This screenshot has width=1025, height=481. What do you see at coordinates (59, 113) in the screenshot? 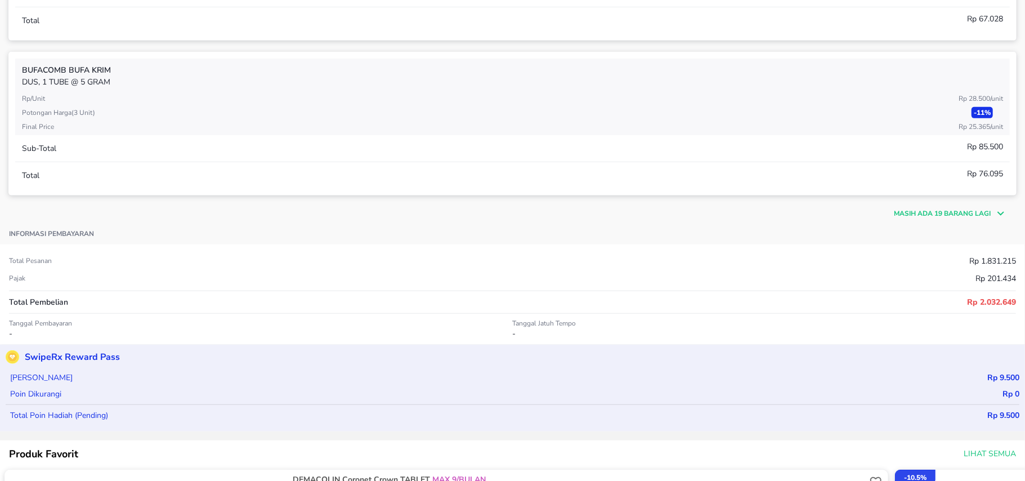
I see `p: Potongan harga ( 3 Unit )` at bounding box center [59, 113].